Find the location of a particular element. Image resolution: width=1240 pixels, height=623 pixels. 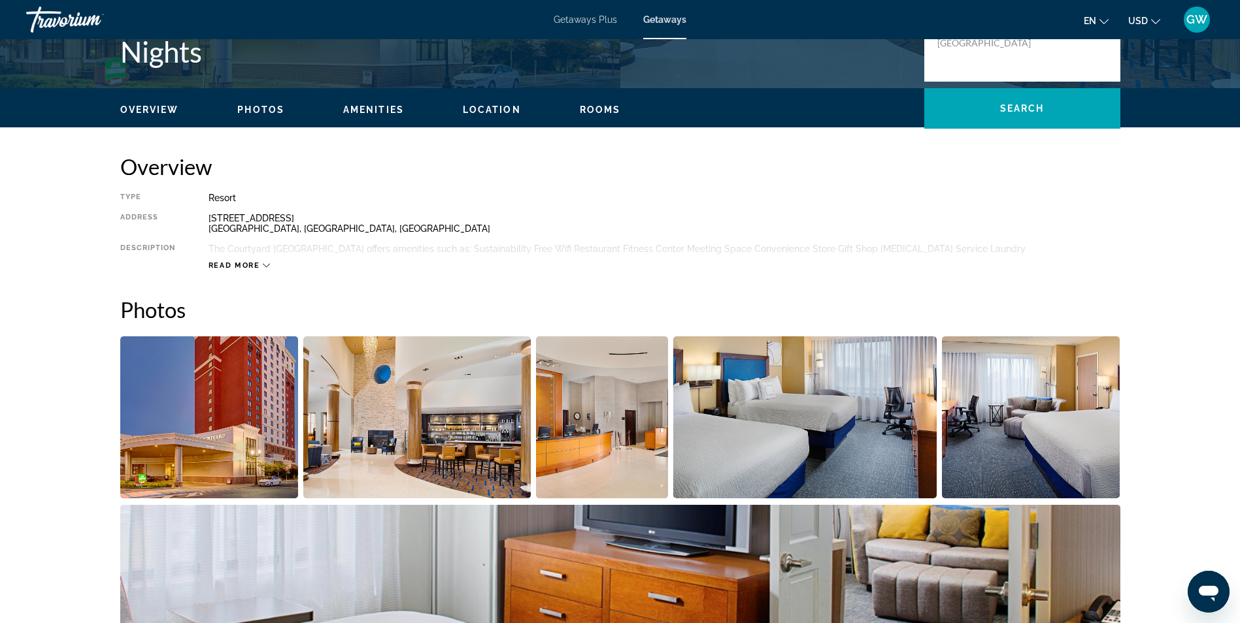

button: Rooms is located at coordinates (600, 110).